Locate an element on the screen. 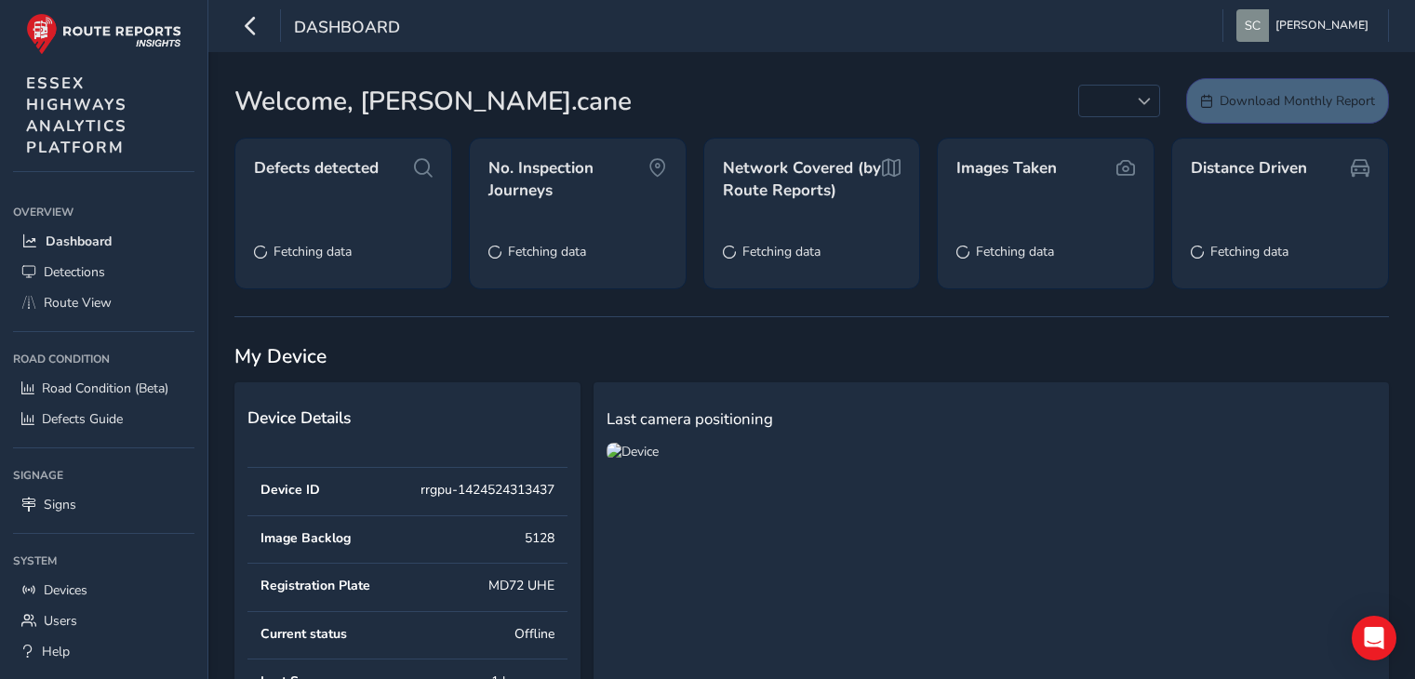  div: 5128 is located at coordinates (540, 538).